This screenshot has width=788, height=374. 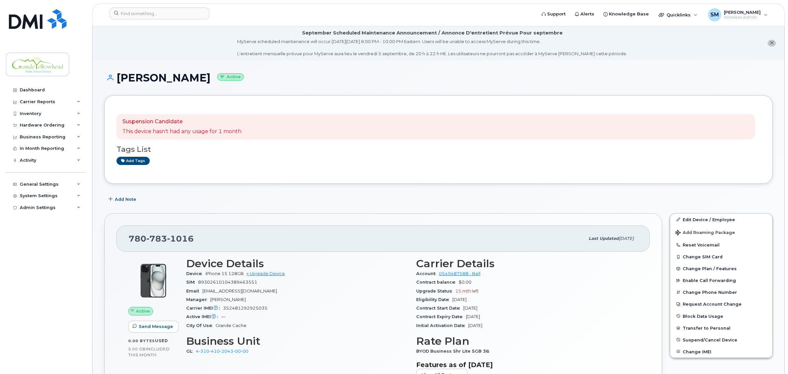 I want to click on span: Carrier IMEI, so click(x=205, y=308).